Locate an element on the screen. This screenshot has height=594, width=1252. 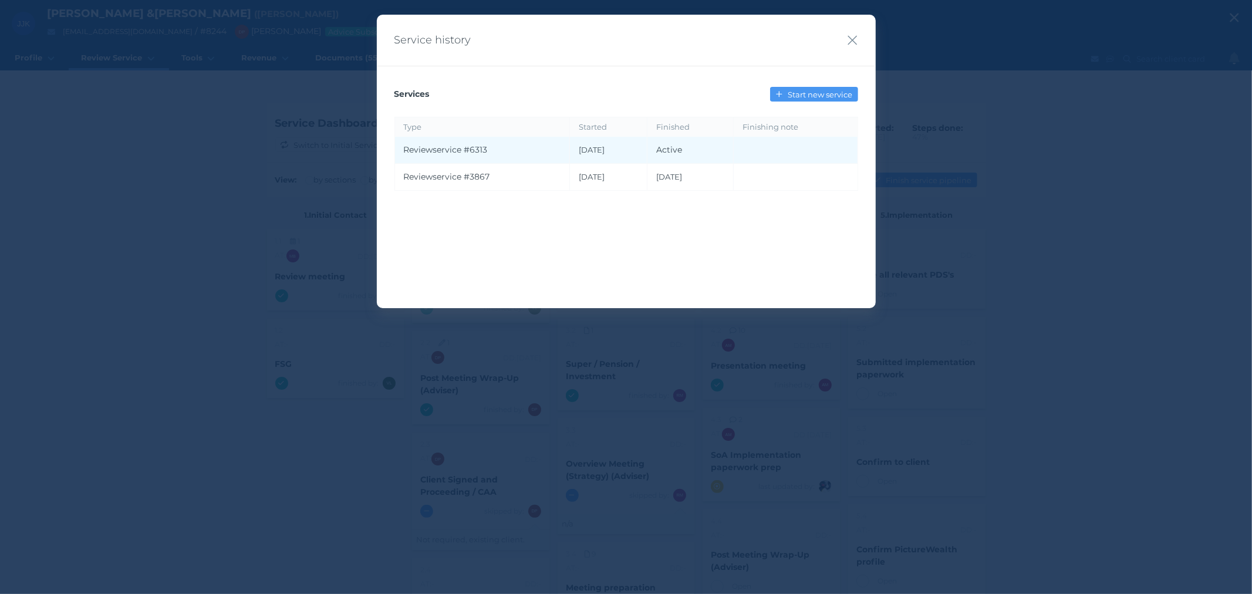
span: Active is located at coordinates (669, 150).